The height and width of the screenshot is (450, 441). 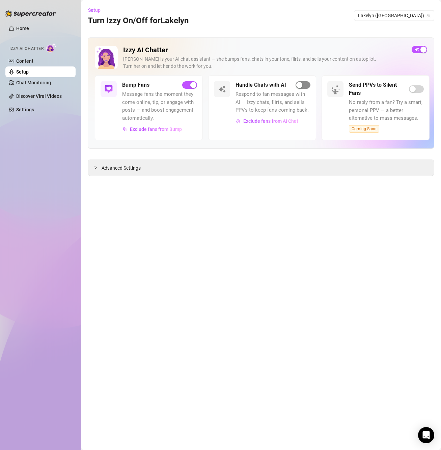 What do you see at coordinates (379, 89) in the screenshot?
I see `h5: Send PPVs to Silent Fans` at bounding box center [379, 89].